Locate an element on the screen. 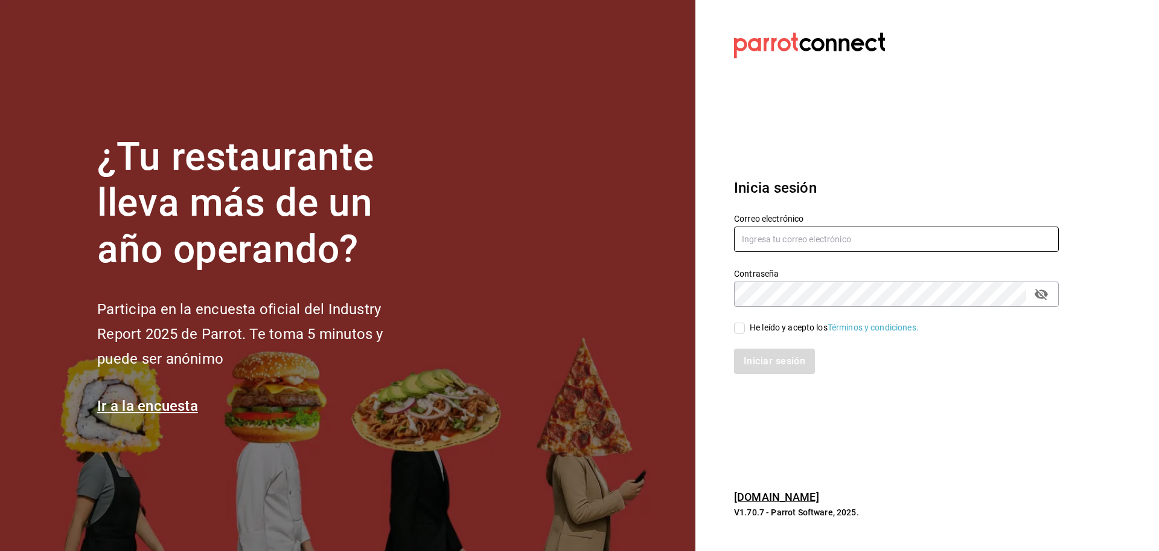  p: V1.70.7 - Parrot Software, 2025. is located at coordinates (897, 512).